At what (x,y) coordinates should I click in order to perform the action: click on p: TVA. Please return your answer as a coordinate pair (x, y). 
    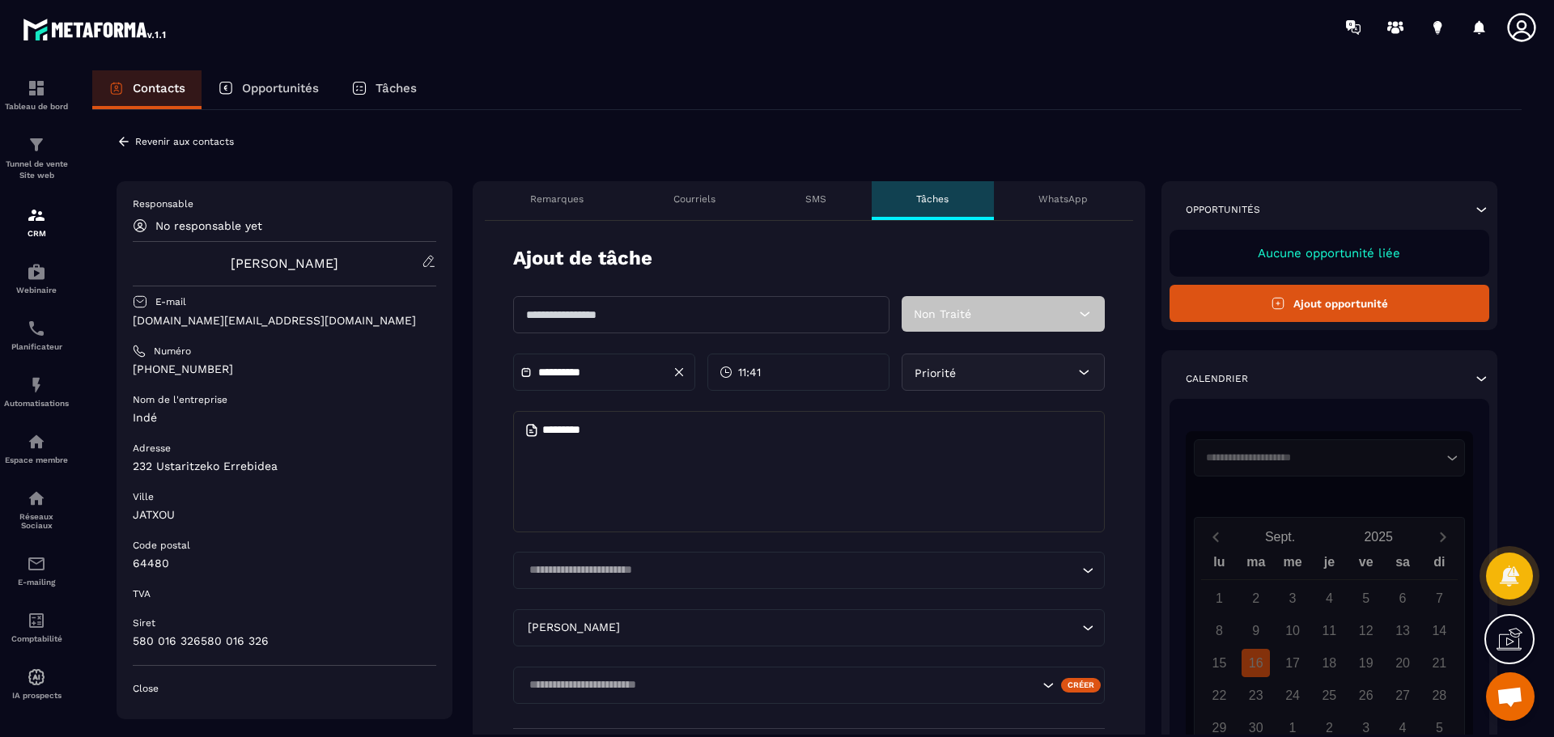
    Looking at the image, I should click on (142, 594).